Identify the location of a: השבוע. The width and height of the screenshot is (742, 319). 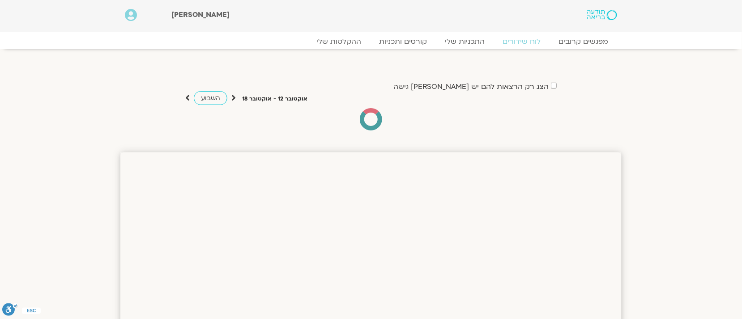
(210, 98).